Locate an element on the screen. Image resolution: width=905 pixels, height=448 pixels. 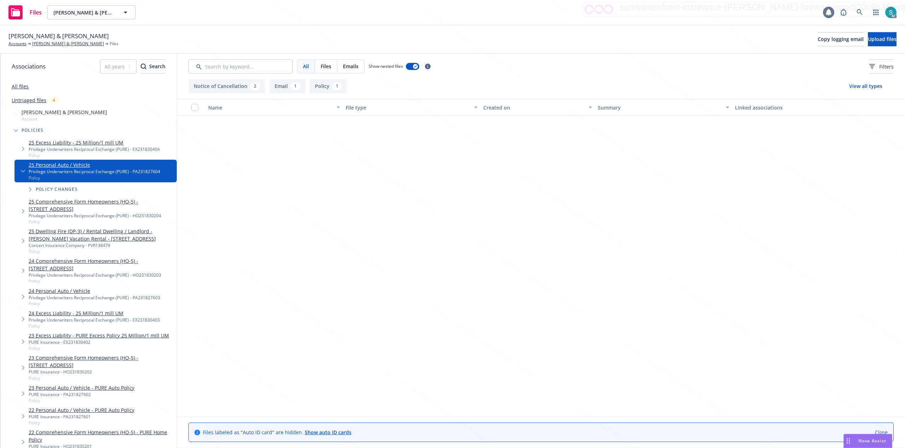
a: 22 Comprehensive Form Homeowners (HO-5) - PURE Home Policy is located at coordinates (101, 436).